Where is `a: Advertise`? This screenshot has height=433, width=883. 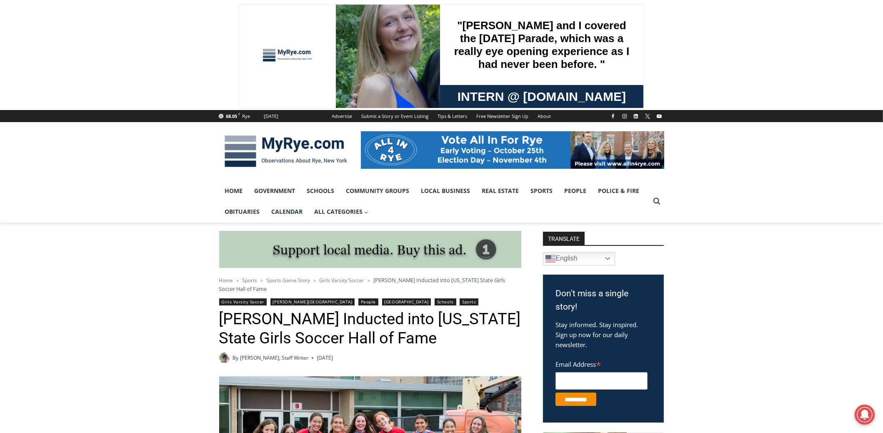
a: Advertise is located at coordinates (342, 116).